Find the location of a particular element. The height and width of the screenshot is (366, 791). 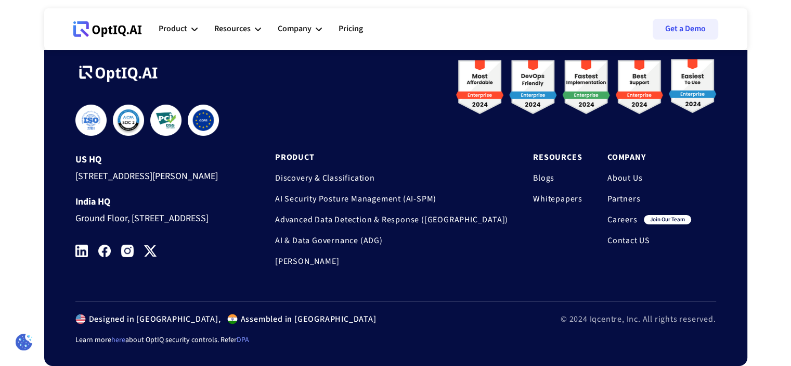

div: join our team is located at coordinates (667, 219).